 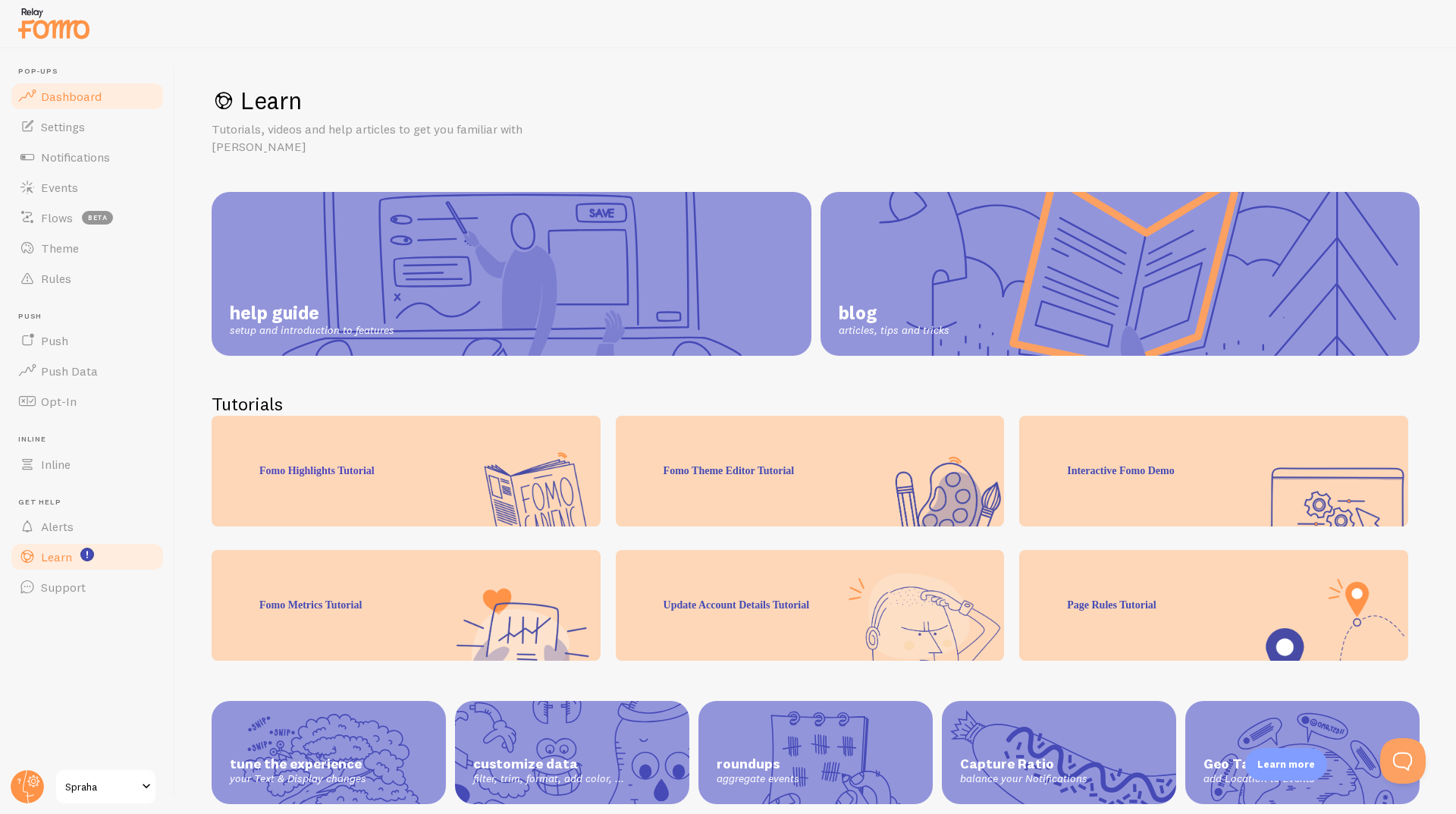 I want to click on span: Learn, so click(x=56, y=557).